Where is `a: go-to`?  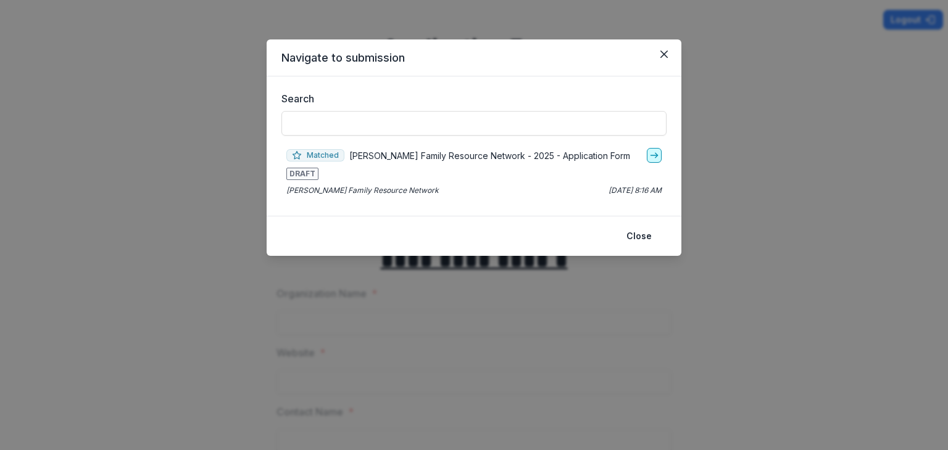
a: go-to is located at coordinates (654, 156).